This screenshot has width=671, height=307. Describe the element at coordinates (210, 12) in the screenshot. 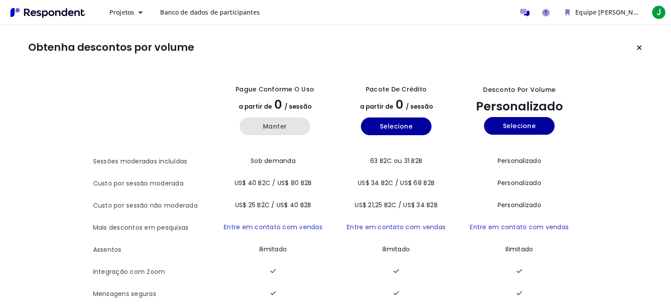

I see `font: Banco de dados de participantes` at that location.